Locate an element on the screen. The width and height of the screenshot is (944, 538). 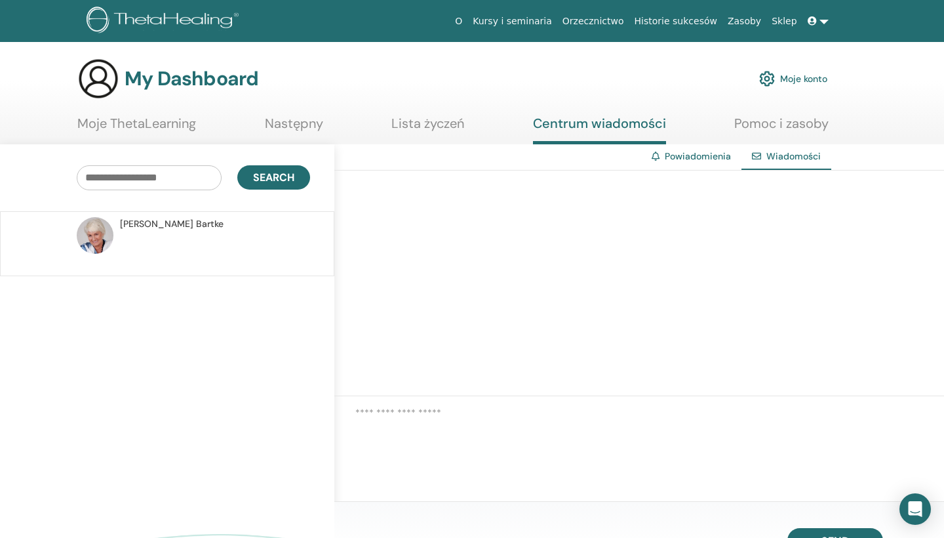
a: Kursy i seminaria is located at coordinates (512, 21).